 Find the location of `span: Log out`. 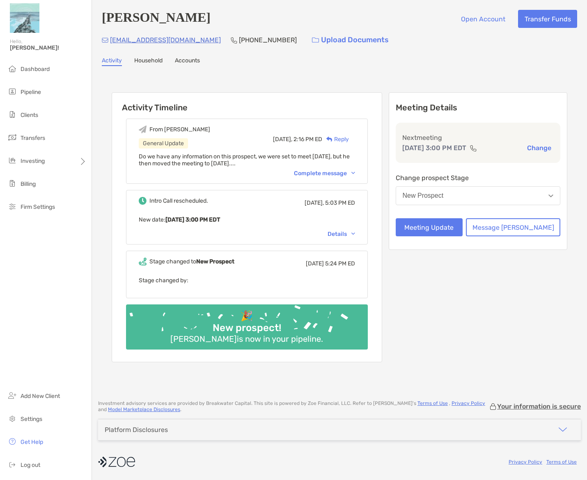

span: Log out is located at coordinates (30, 465).